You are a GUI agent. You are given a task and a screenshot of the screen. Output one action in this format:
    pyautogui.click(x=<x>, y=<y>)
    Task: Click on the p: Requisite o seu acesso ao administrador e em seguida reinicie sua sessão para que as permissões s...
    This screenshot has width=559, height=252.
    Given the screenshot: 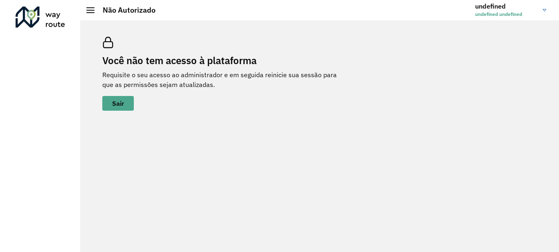 What is the action you would take?
    pyautogui.click(x=225, y=80)
    